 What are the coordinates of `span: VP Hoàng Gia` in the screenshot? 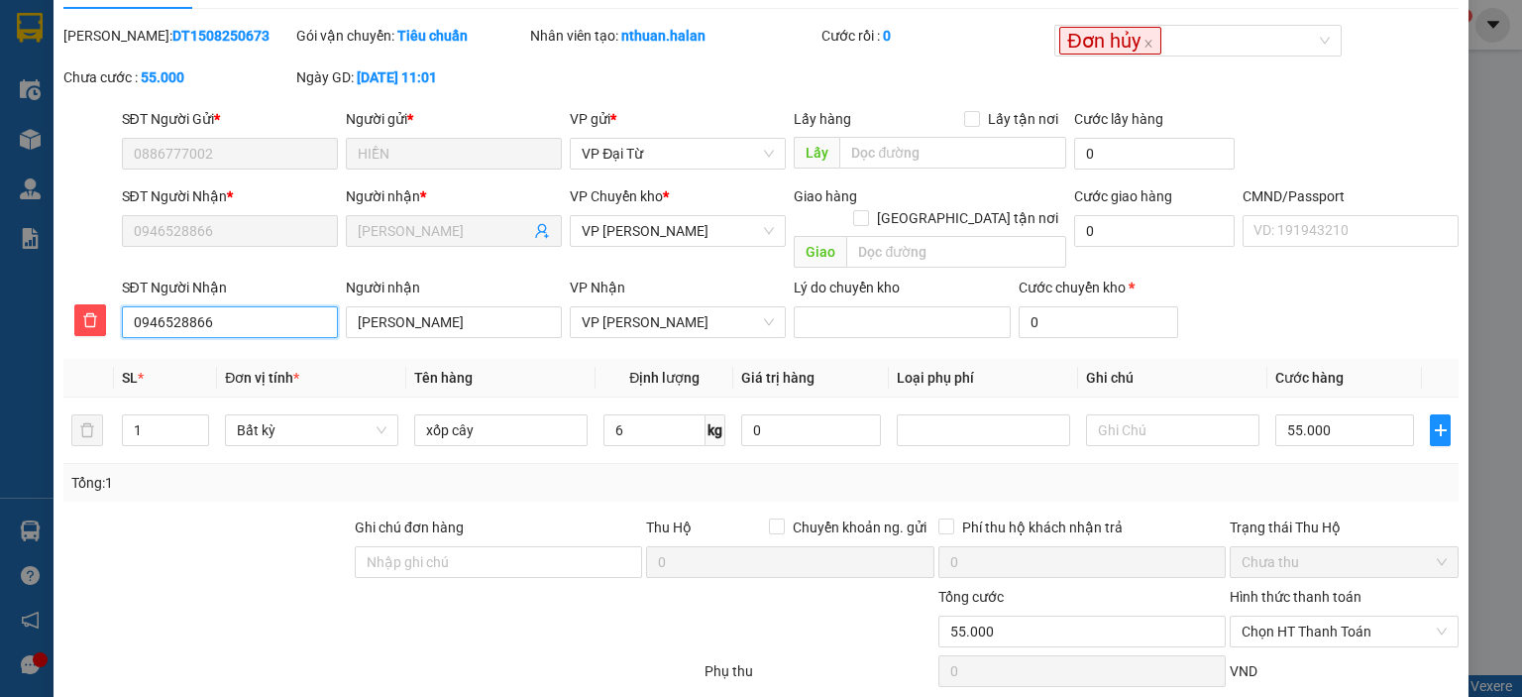 It's located at (678, 231).